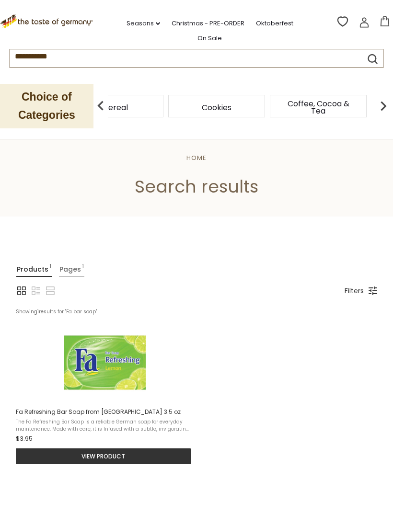  Describe the element at coordinates (101, 106) in the screenshot. I see `img: previous arrow` at that location.